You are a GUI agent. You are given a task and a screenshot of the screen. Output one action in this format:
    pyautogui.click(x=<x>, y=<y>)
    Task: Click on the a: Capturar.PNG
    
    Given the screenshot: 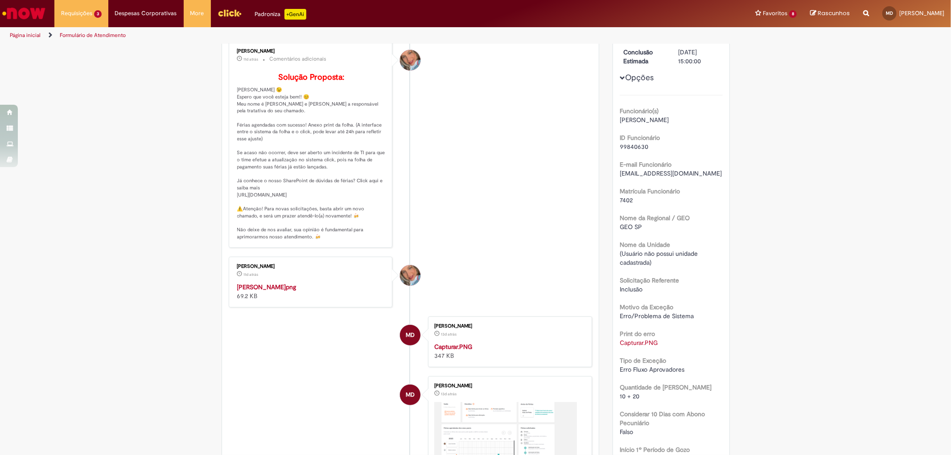 What is the action you would take?
    pyautogui.click(x=453, y=347)
    